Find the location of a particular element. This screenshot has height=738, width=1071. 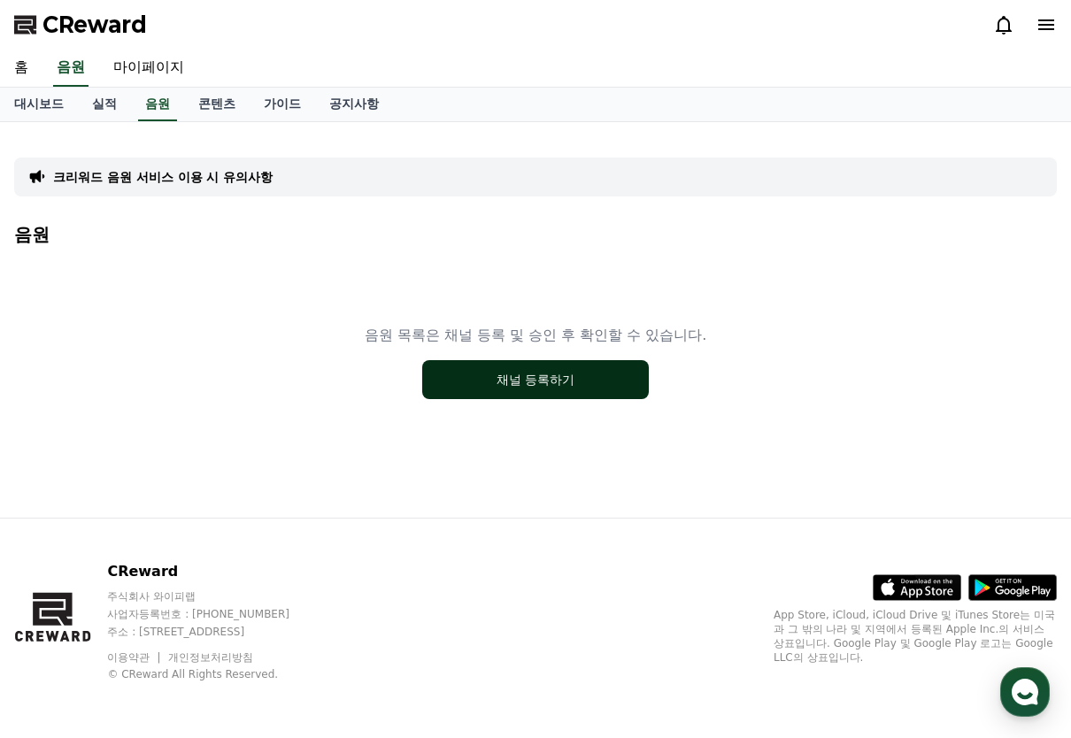

p: 음원 목록은 채널 등록 및 승인 후 확인할 수 있습니다. is located at coordinates (536, 336).